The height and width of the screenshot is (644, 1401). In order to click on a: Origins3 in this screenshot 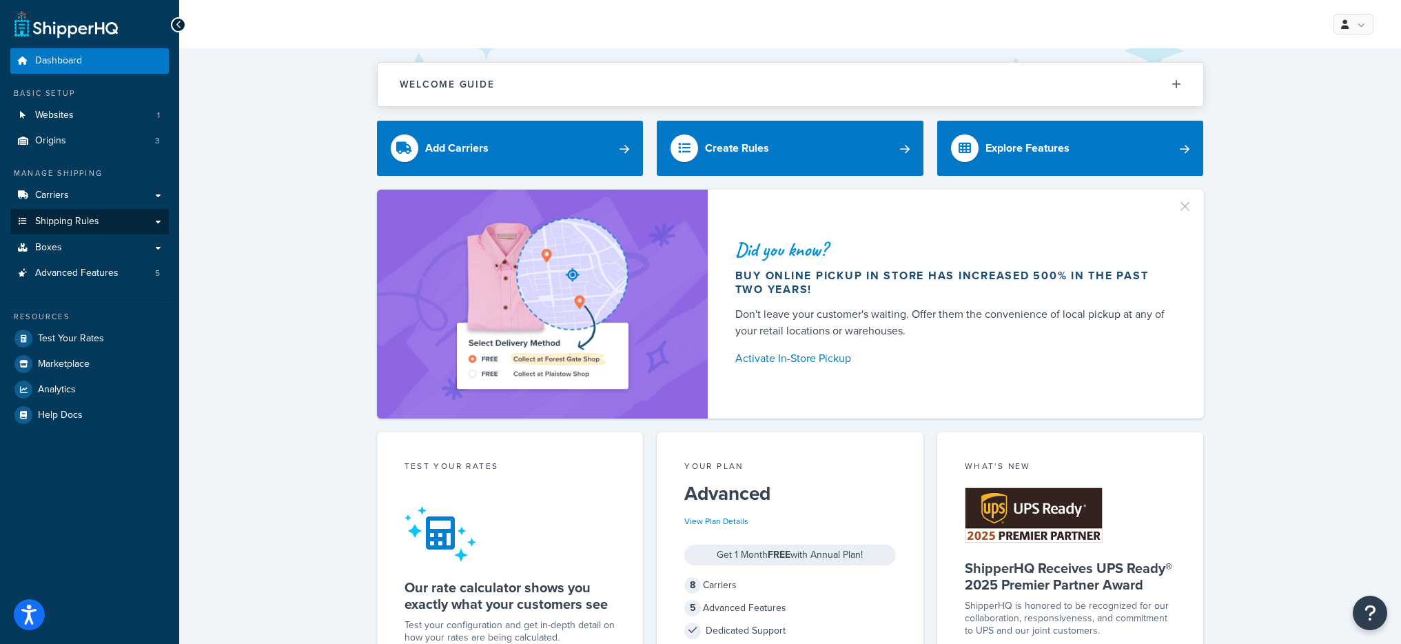, I will do `click(90, 141)`.